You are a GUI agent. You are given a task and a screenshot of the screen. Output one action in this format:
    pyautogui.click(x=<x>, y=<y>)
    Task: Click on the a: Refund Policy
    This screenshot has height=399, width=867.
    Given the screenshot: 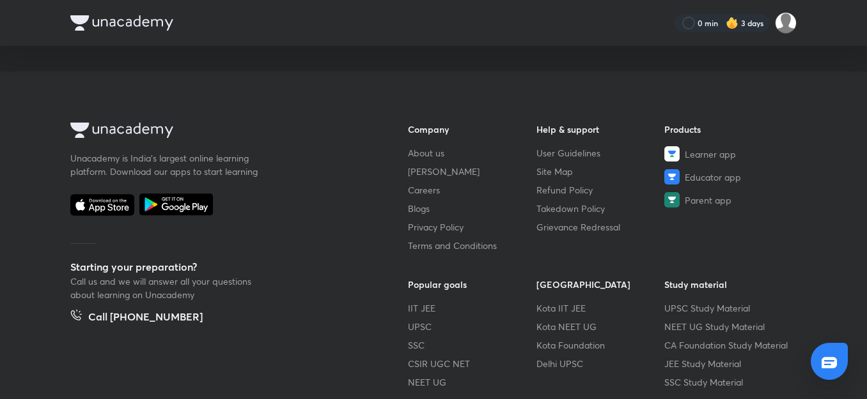 What is the action you would take?
    pyautogui.click(x=600, y=190)
    